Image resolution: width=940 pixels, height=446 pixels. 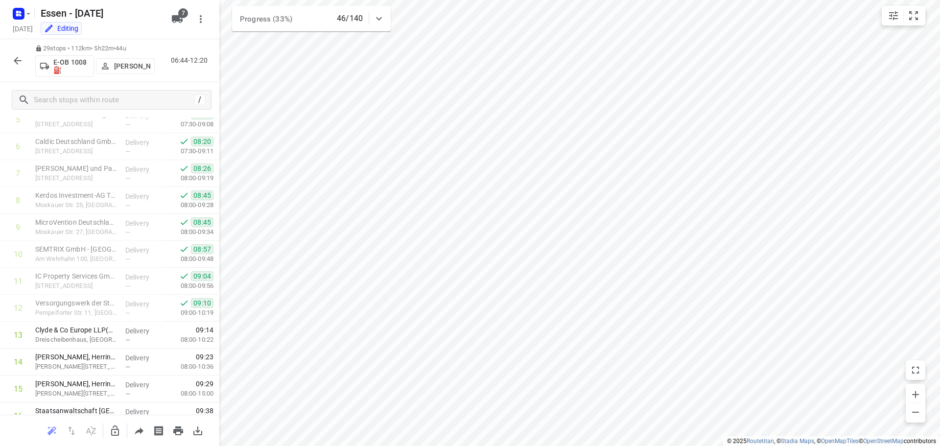 I want to click on p: Erkrather Str. 234a, Düsseldorf, so click(x=76, y=178).